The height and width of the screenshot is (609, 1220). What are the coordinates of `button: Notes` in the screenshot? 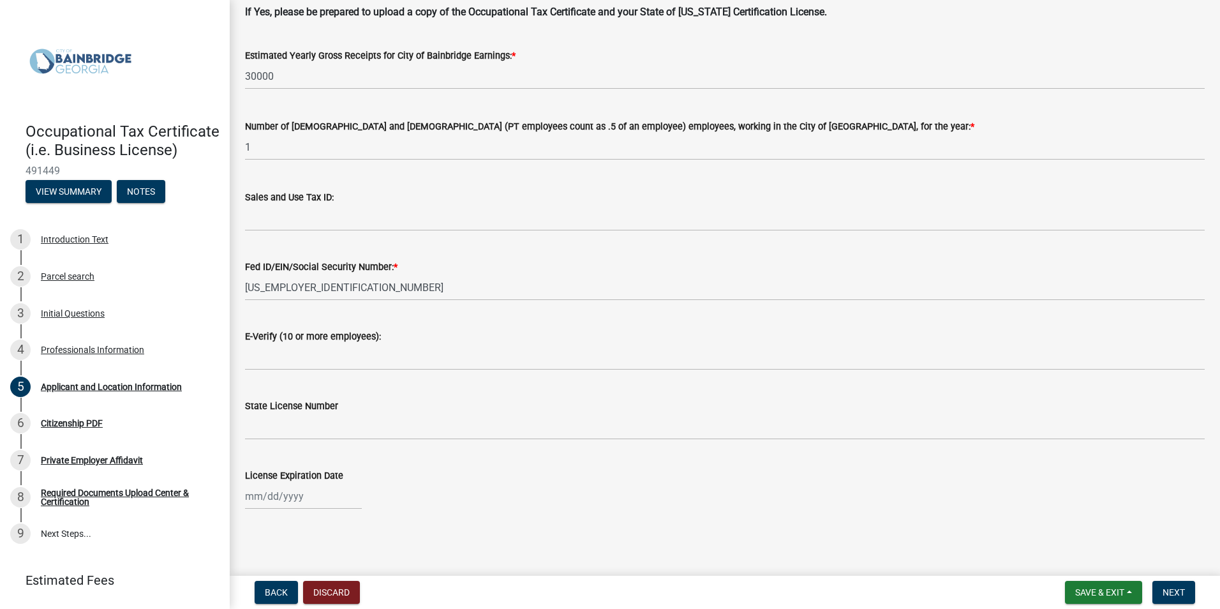 It's located at (141, 191).